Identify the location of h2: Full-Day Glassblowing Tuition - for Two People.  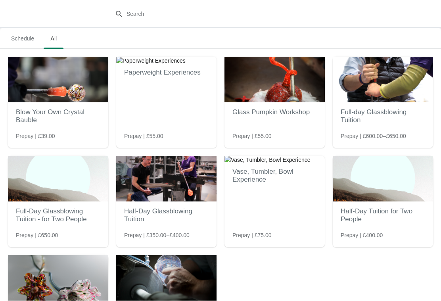
(58, 215).